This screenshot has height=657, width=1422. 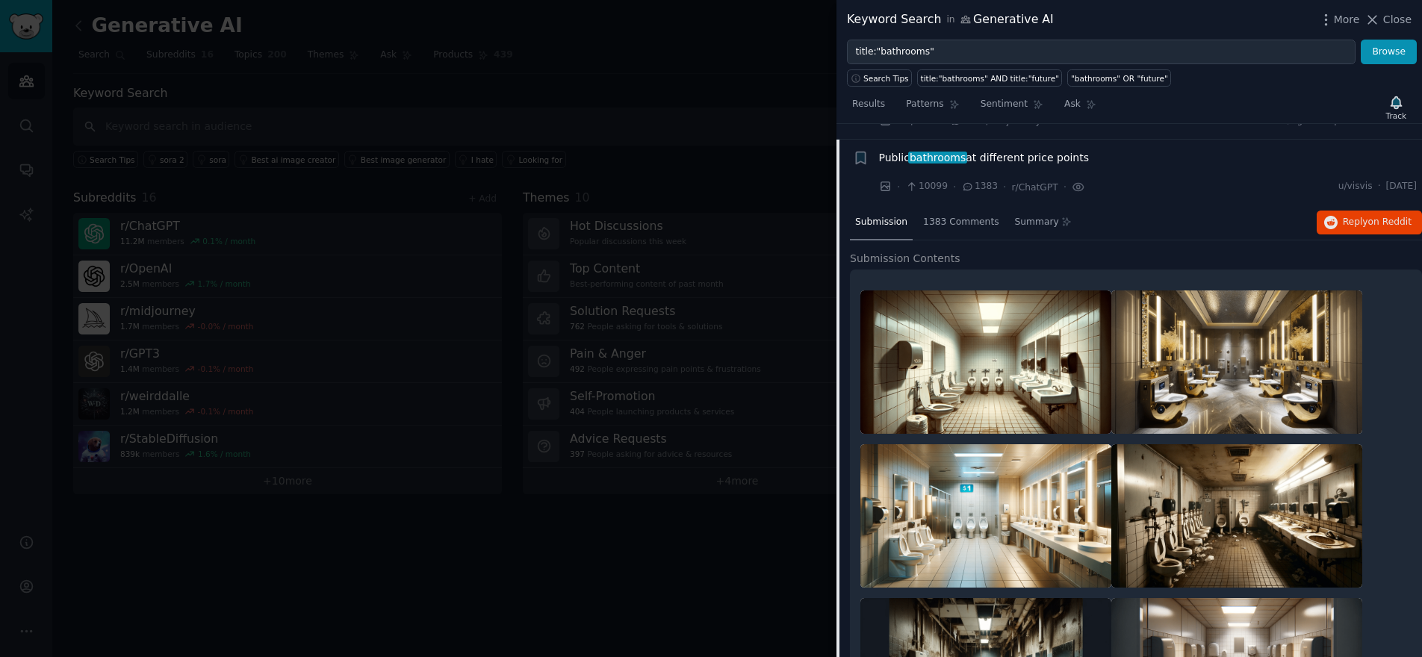 I want to click on a: Sentiment, so click(x=1012, y=108).